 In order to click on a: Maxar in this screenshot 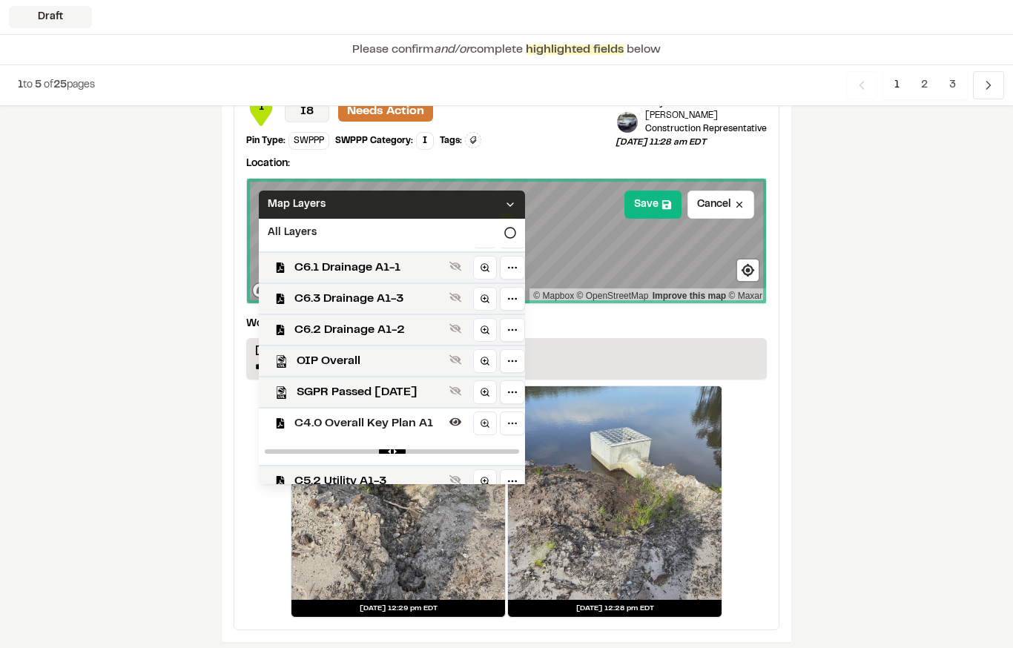, I will do `click(745, 296)`.